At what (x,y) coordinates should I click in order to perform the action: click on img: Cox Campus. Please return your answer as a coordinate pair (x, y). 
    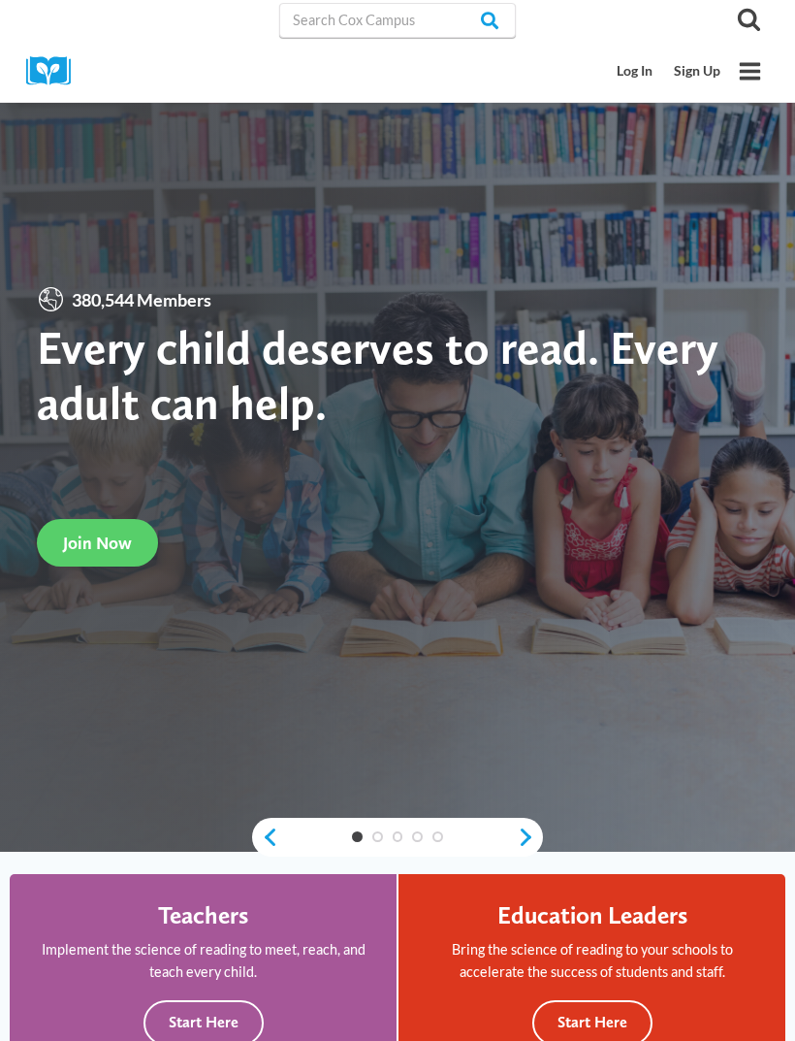
    Looking at the image, I should click on (55, 71).